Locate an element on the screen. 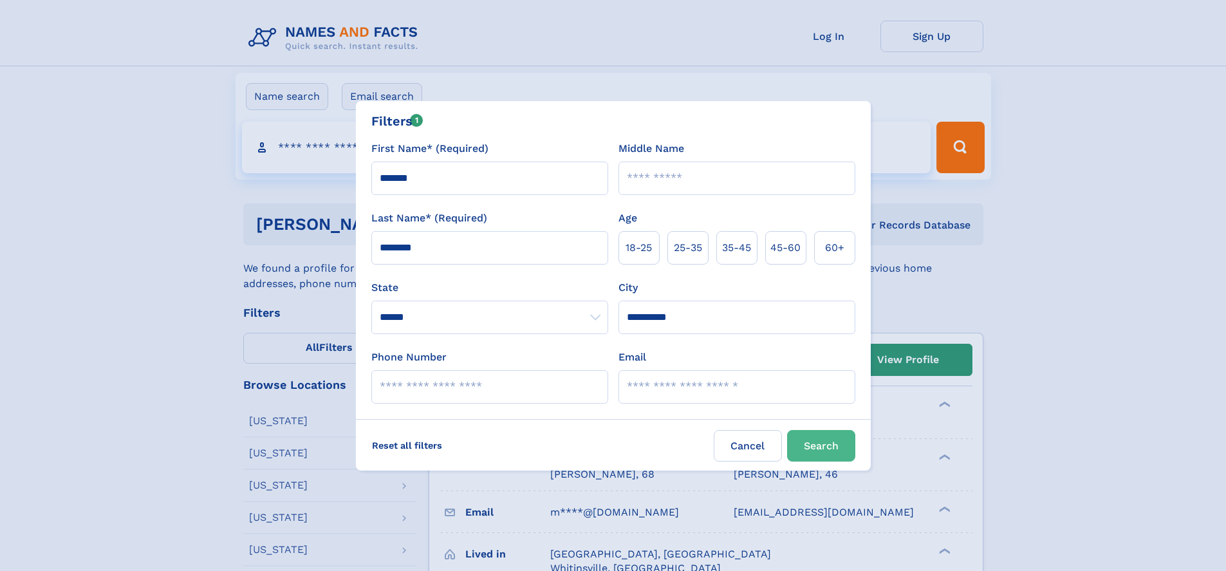 Image resolution: width=1226 pixels, height=571 pixels. label: Cancel is located at coordinates (748, 445).